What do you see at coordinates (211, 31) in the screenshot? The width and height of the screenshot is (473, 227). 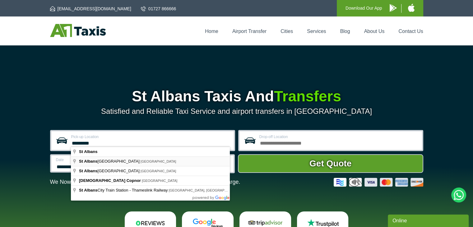 I see `a: Home` at bounding box center [211, 31].